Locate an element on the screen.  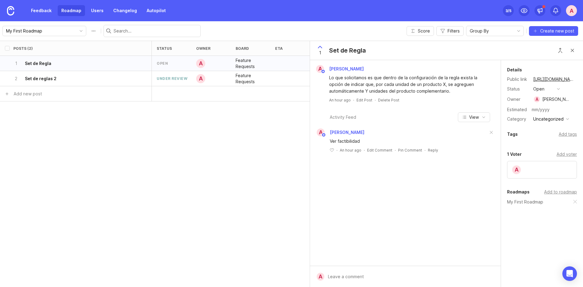
a: Changelog is located at coordinates (125, 11).